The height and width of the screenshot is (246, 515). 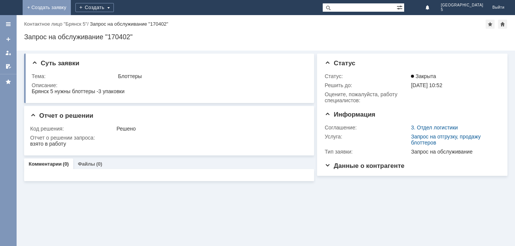 I want to click on span: Данные о контрагенте, so click(x=365, y=166).